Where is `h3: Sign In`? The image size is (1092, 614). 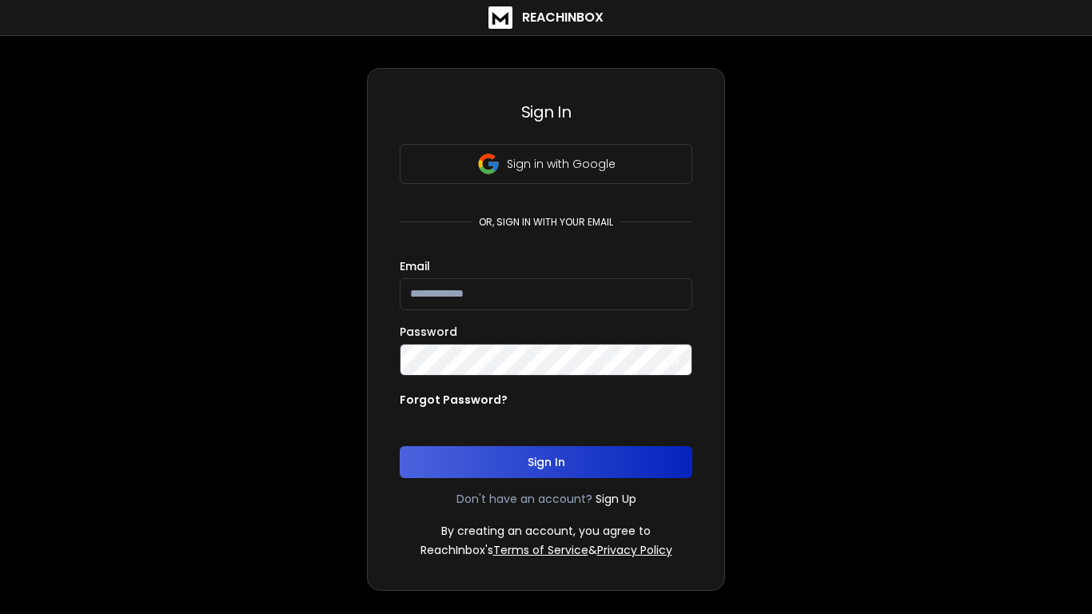 h3: Sign In is located at coordinates (546, 112).